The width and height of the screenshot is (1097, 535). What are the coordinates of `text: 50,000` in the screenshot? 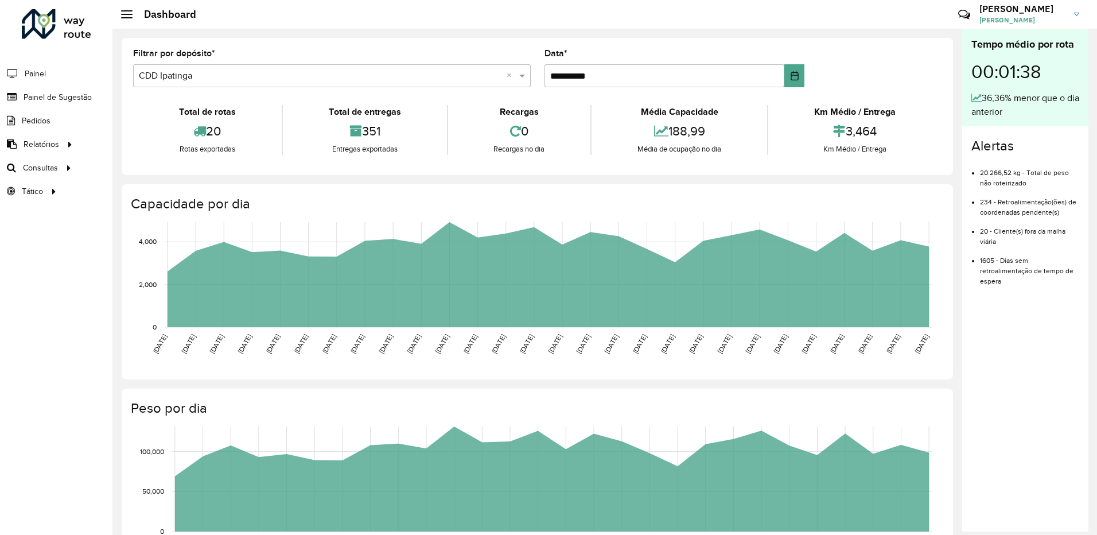 It's located at (153, 491).